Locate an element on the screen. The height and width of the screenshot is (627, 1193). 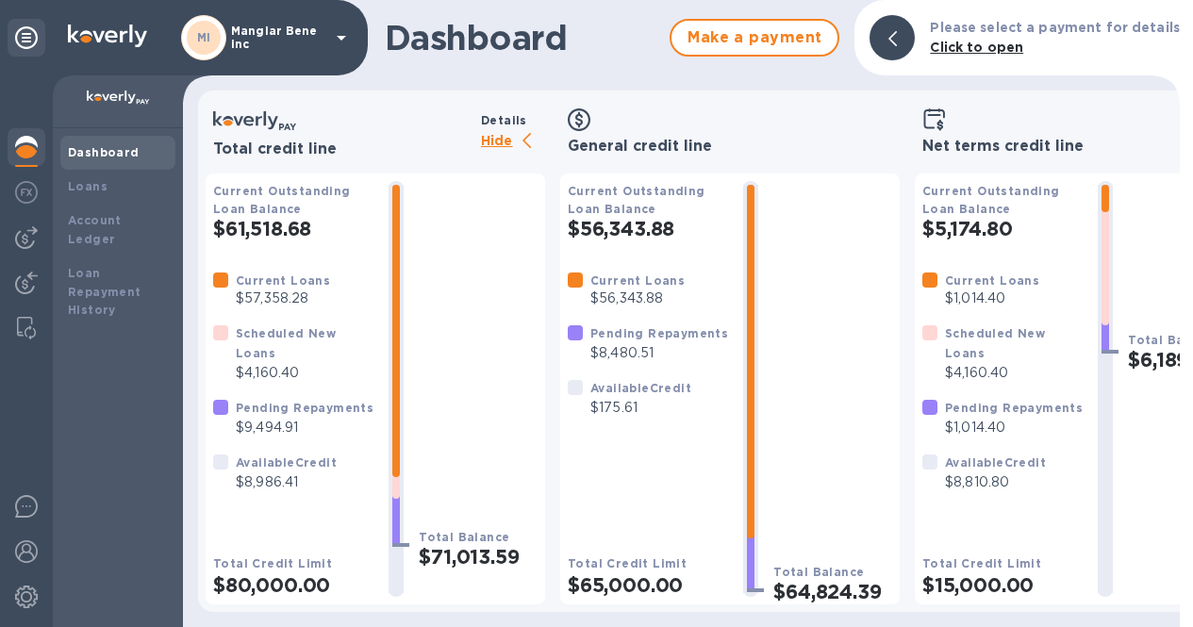
b: Please select a payment for details is located at coordinates (1055, 27).